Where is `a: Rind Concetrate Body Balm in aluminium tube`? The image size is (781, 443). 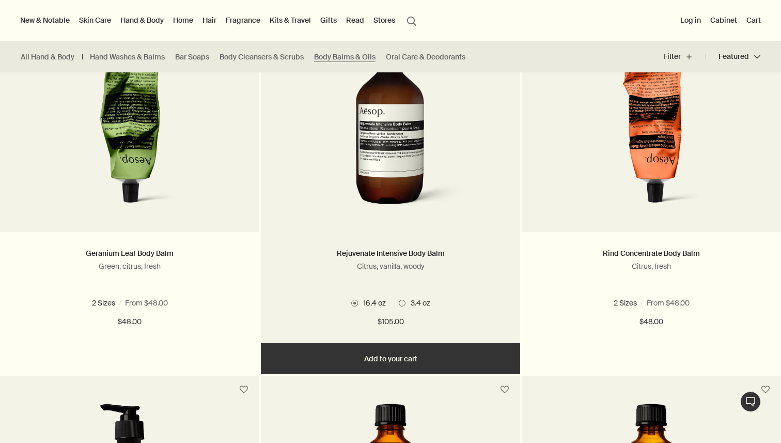 a: Rind Concetrate Body Balm in aluminium tube is located at coordinates (652, 129).